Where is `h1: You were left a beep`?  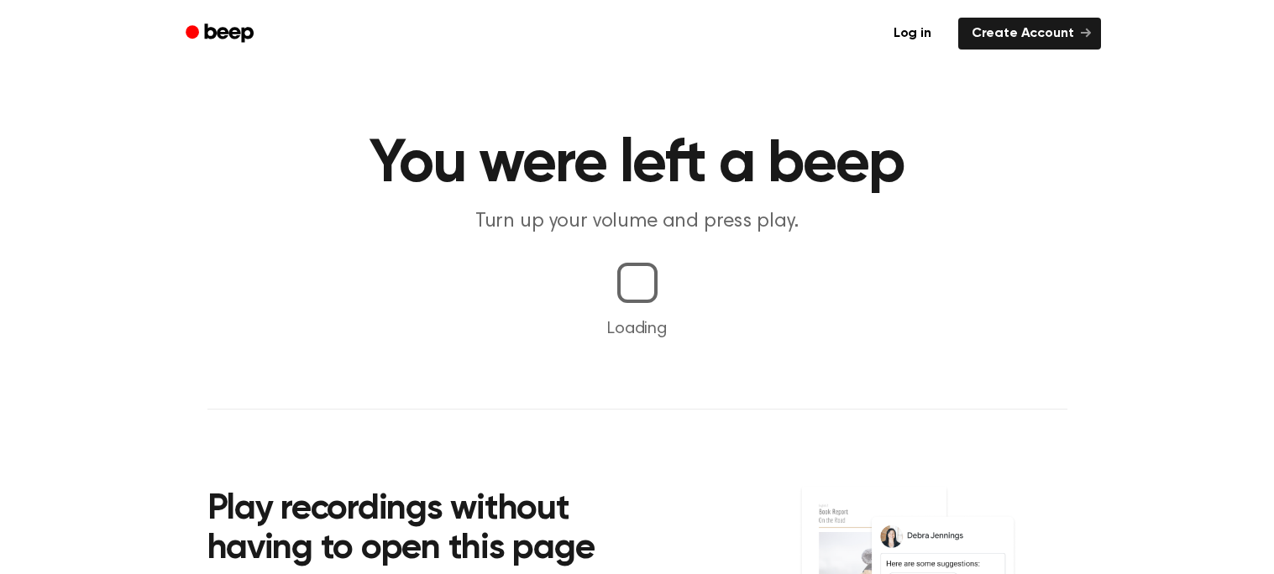 h1: You were left a beep is located at coordinates (637, 165).